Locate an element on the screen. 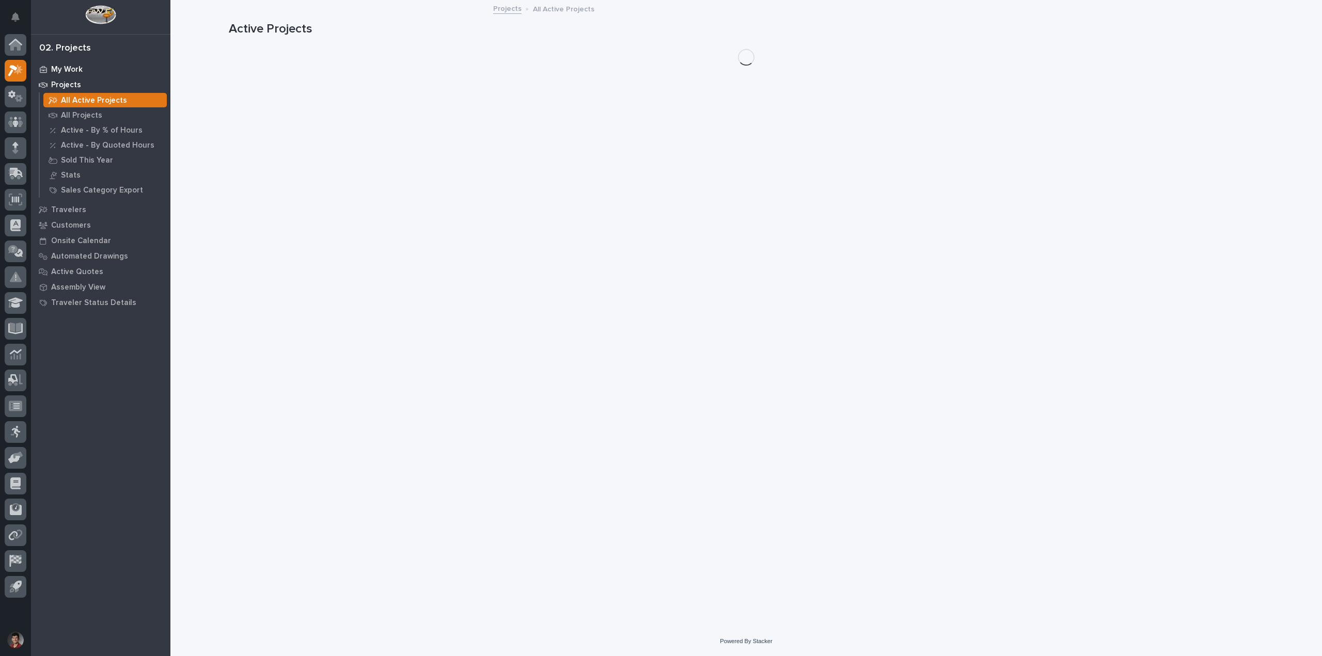  p: Onsite Calendar is located at coordinates (81, 241).